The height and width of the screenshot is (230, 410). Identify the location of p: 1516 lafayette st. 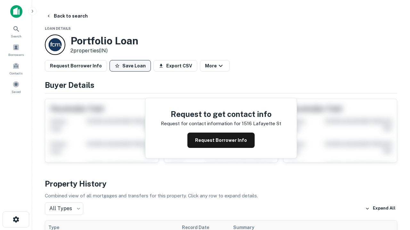
(261, 124).